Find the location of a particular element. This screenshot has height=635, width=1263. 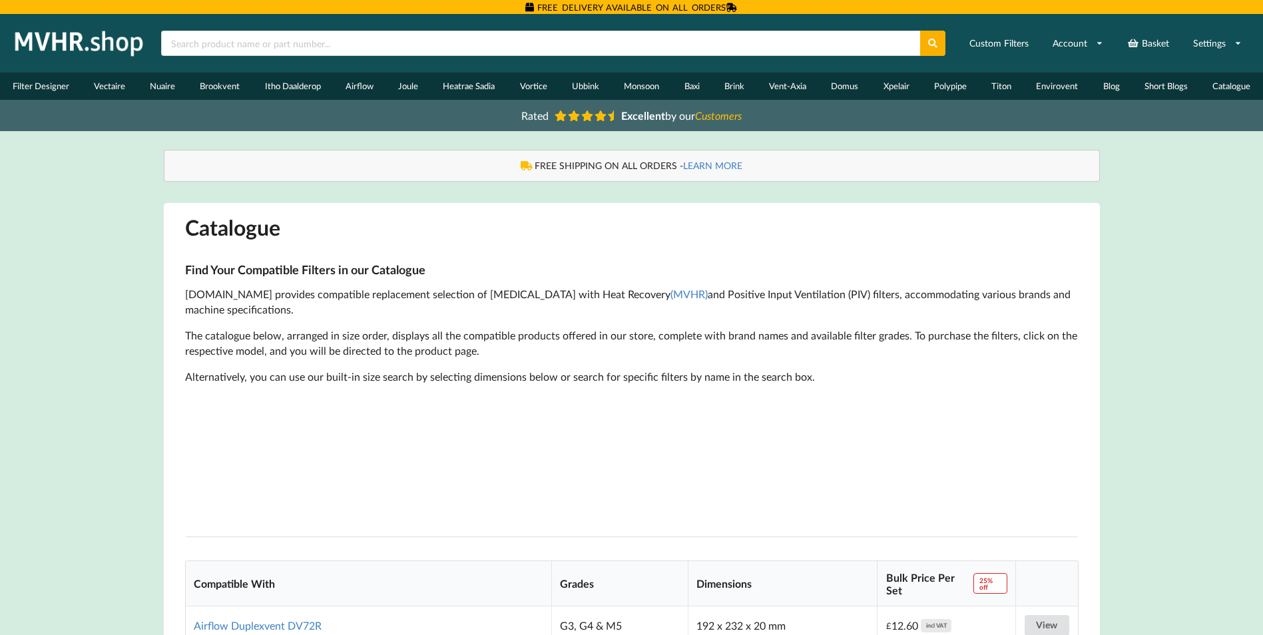

div: 12.60 is located at coordinates (919, 625).